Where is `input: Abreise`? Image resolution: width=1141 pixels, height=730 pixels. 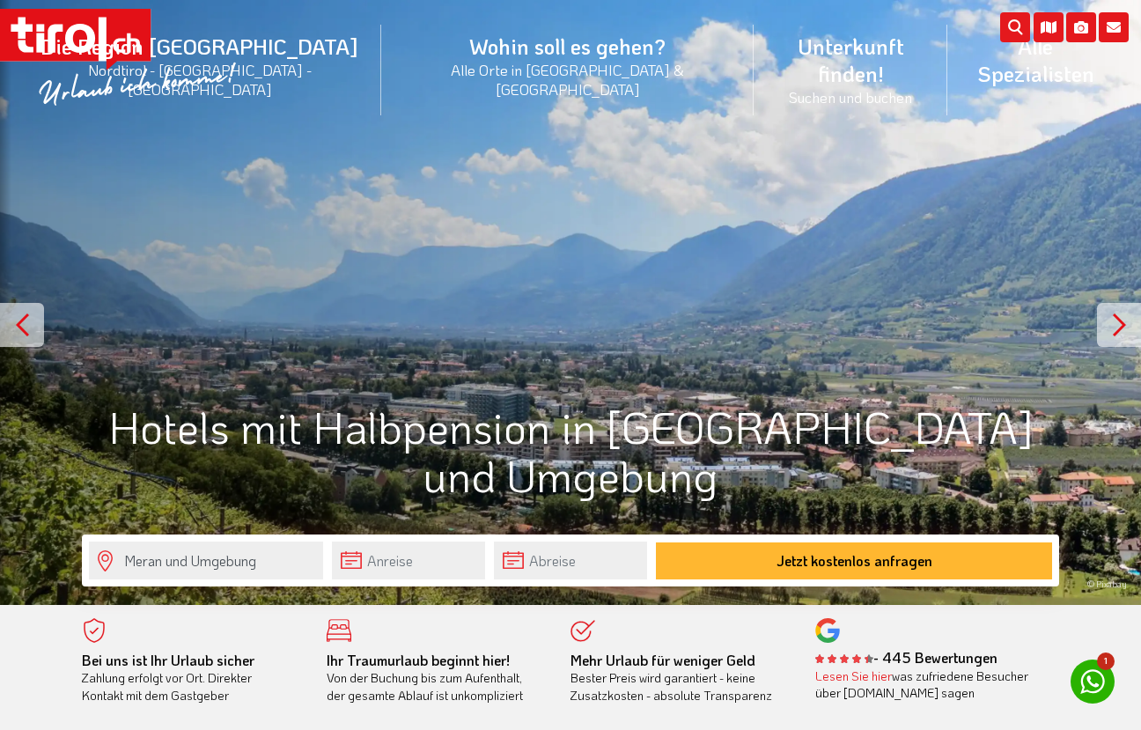 input: Abreise is located at coordinates (571, 560).